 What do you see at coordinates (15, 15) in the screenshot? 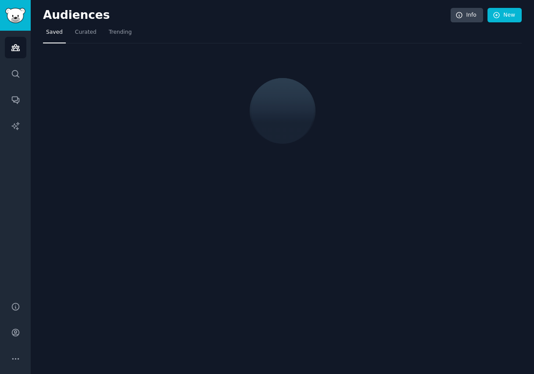
I see `img: GummySearch logo` at bounding box center [15, 15].